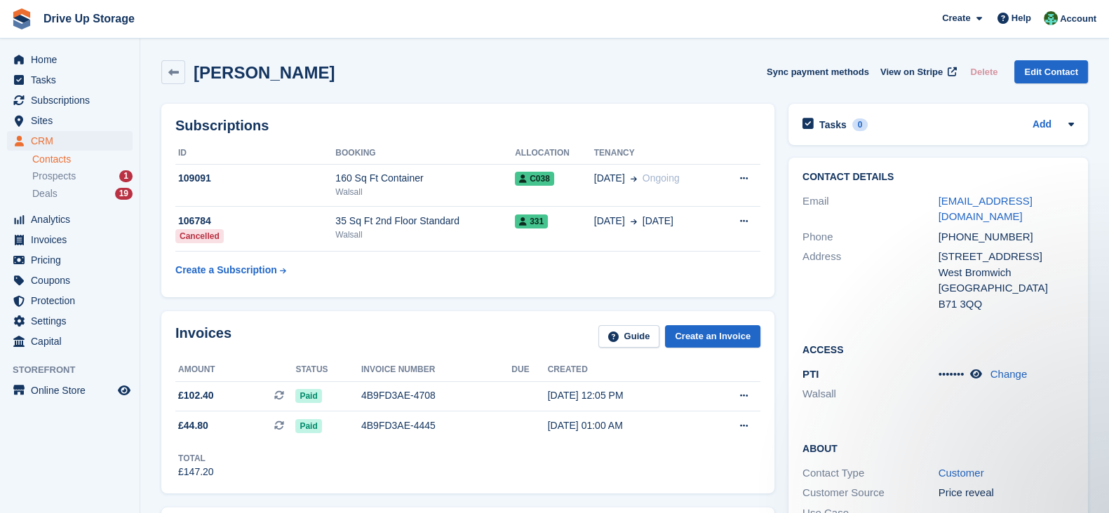 The image size is (1109, 513). I want to click on div: 0, so click(860, 125).